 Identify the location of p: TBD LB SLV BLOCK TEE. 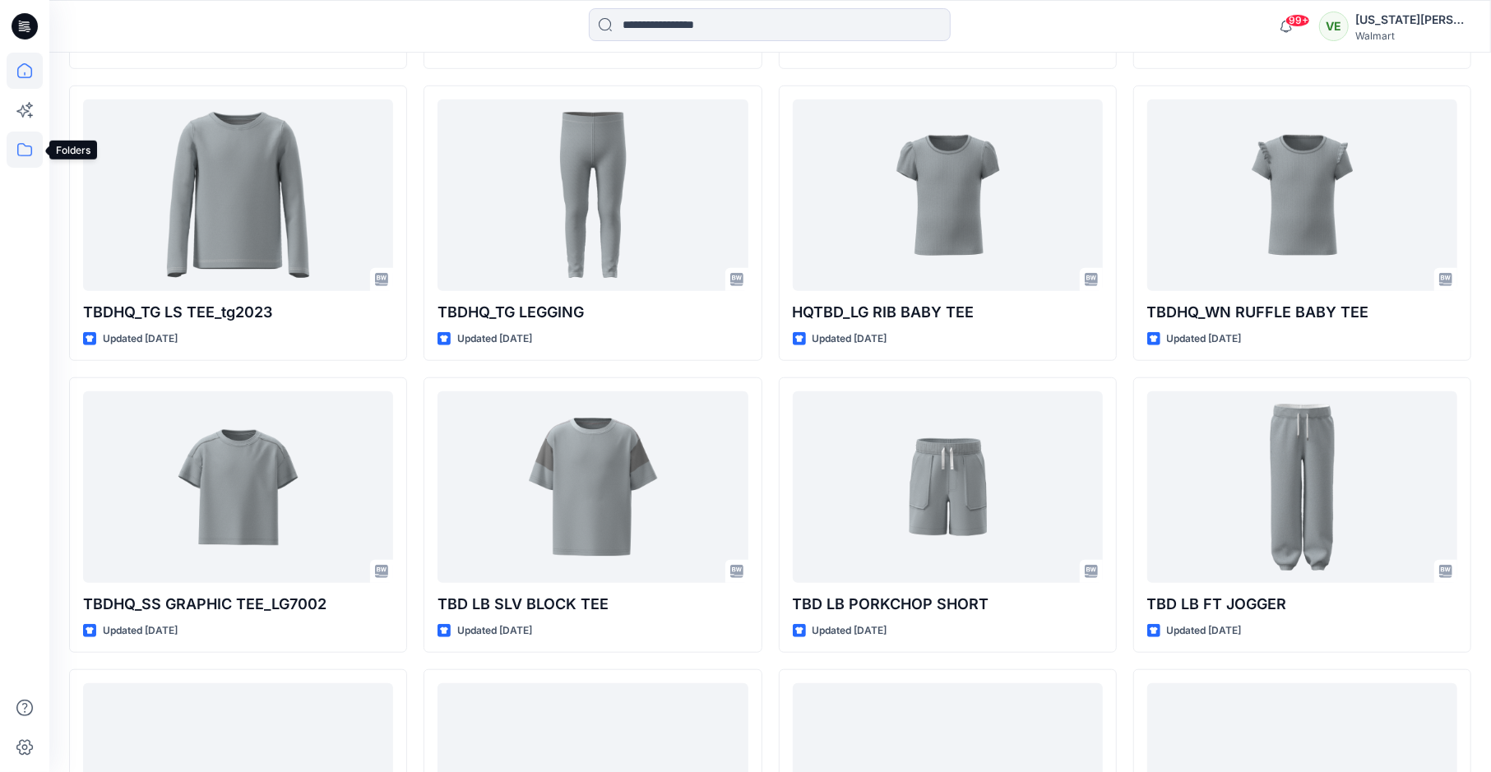
(592, 604).